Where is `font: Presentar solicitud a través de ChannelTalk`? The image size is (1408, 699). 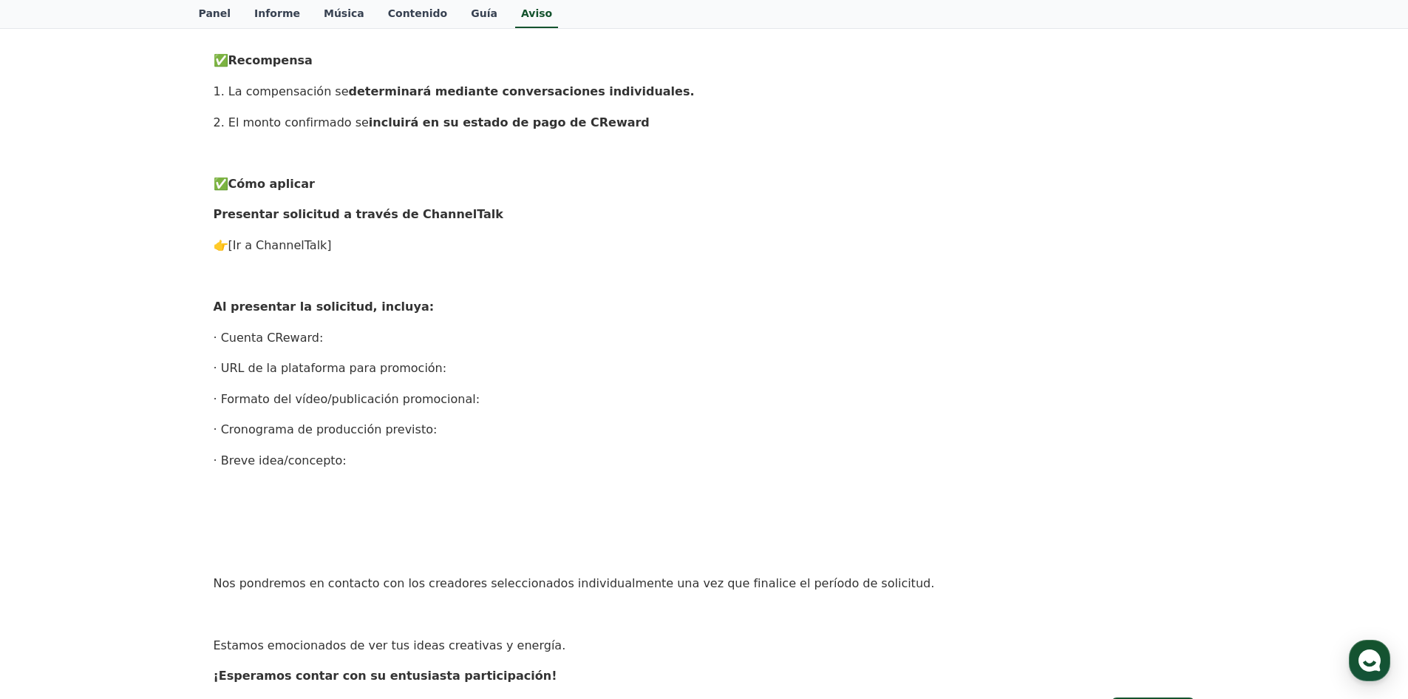 font: Presentar solicitud a través de ChannelTalk is located at coordinates (359, 214).